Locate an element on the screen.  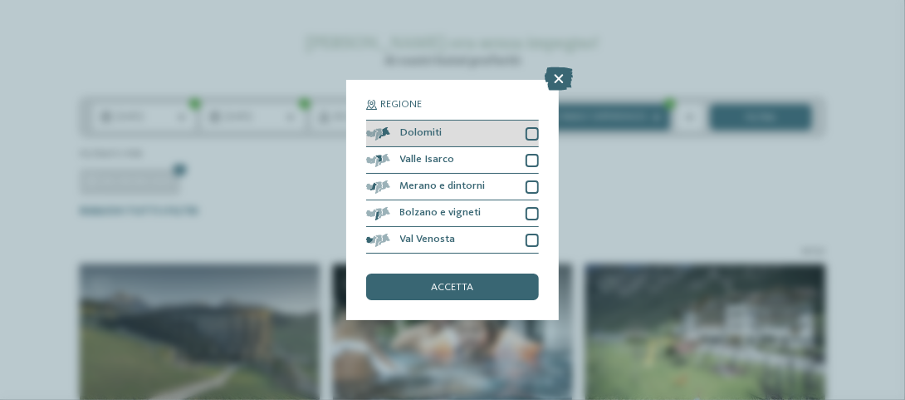
span: accetta is located at coordinates (453, 287).